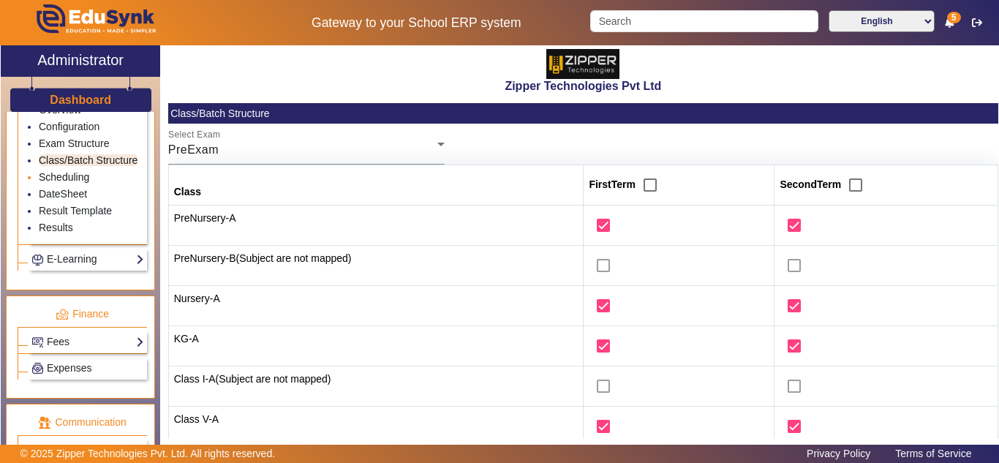 This screenshot has width=999, height=463. Describe the element at coordinates (933, 453) in the screenshot. I see `a: Terms of Service` at that location.